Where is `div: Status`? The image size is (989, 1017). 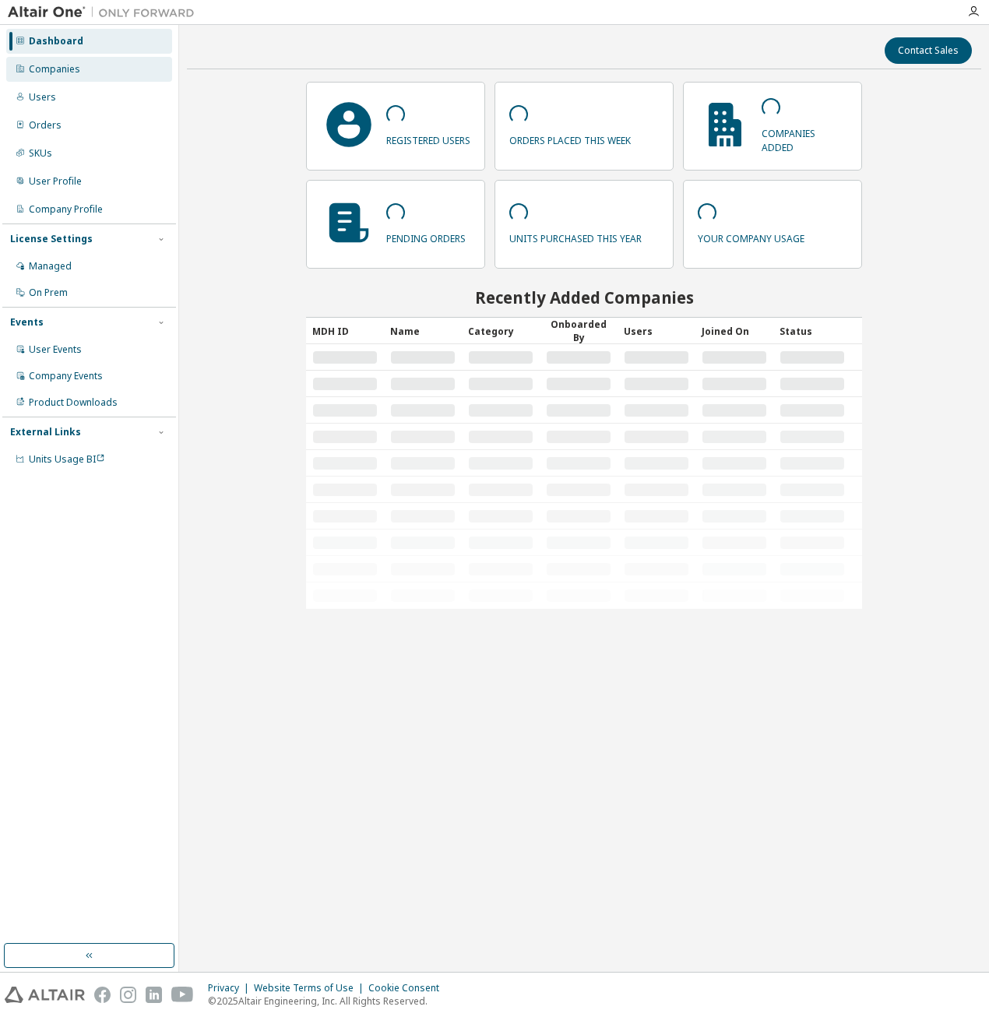 div: Status is located at coordinates (812, 331).